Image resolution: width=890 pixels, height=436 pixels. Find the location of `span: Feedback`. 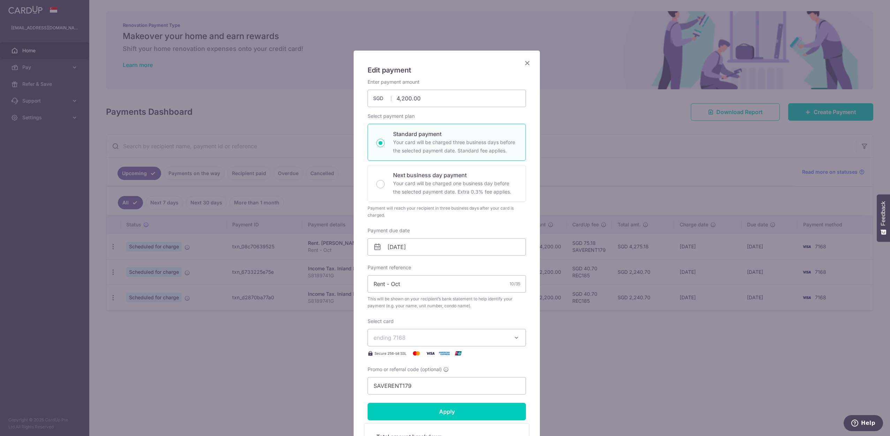

span: Feedback is located at coordinates (884, 214).